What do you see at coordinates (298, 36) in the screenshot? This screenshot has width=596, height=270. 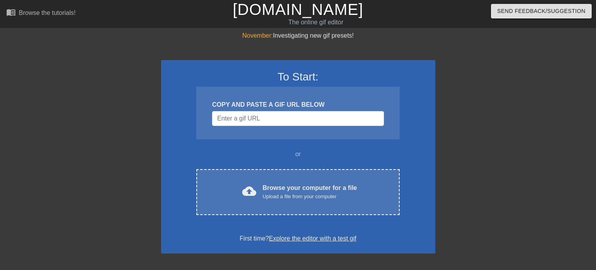 I see `div: Investigating new gif presets!` at bounding box center [298, 36].